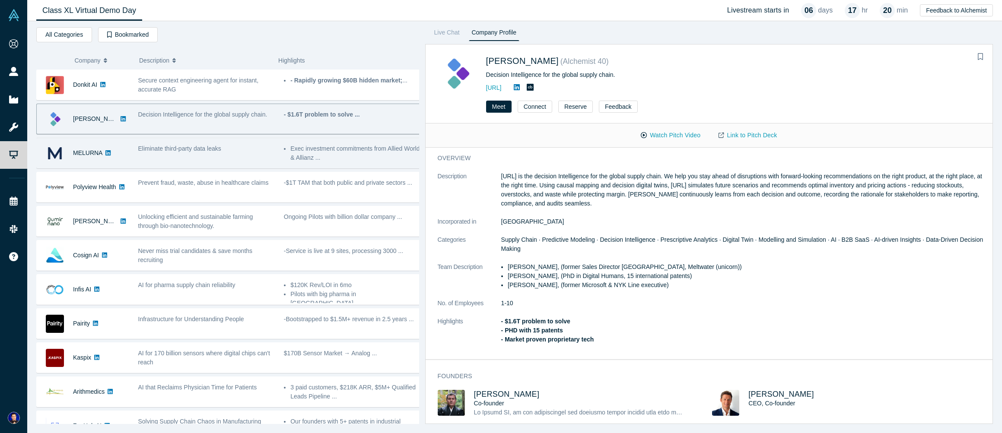 The width and height of the screenshot is (1002, 433). Describe the element at coordinates (95, 187) in the screenshot. I see `a: Polyview Health` at that location.